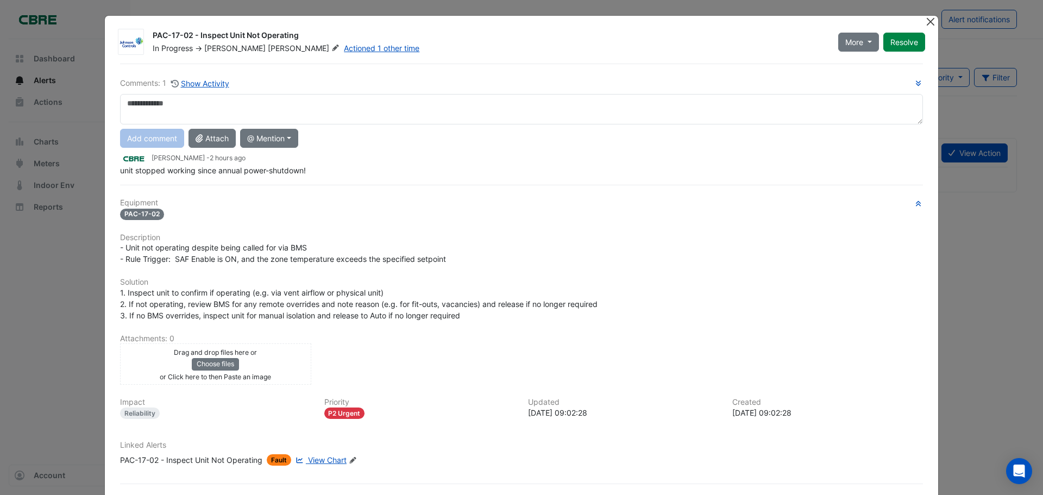 The image size is (1043, 495). What do you see at coordinates (930, 21) in the screenshot?
I see `button: Close` at bounding box center [930, 21].